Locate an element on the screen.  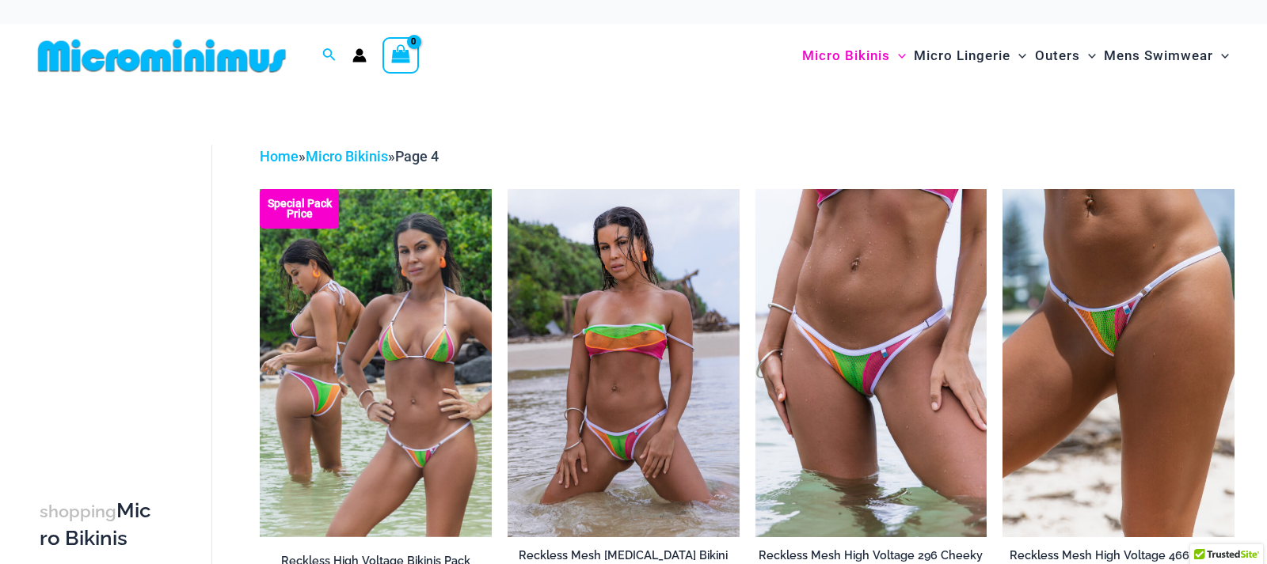
a: View Shopping Cart, empty is located at coordinates (401, 55).